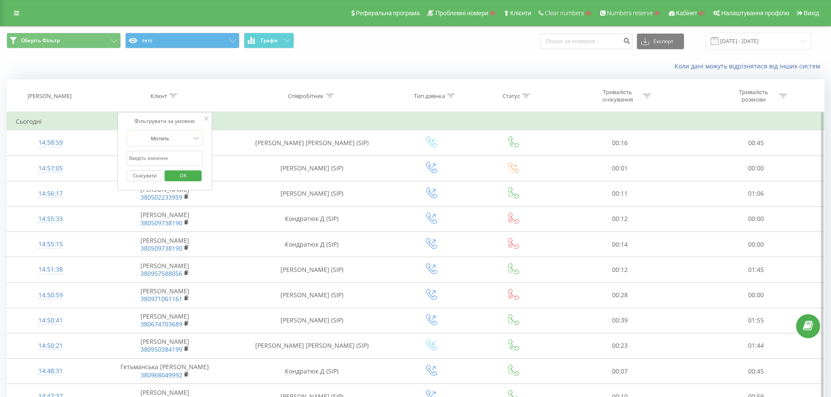 This screenshot has width=831, height=397. Describe the element at coordinates (50, 295) in the screenshot. I see `div: 14:50:59` at that location.